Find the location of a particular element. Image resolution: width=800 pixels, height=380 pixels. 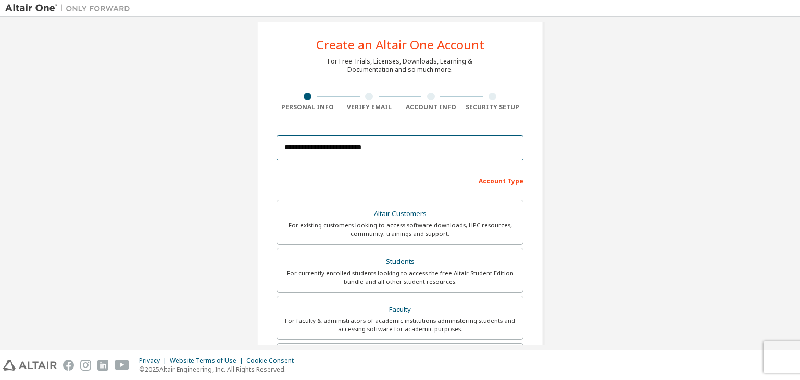

img: facebook.svg is located at coordinates (68, 365).